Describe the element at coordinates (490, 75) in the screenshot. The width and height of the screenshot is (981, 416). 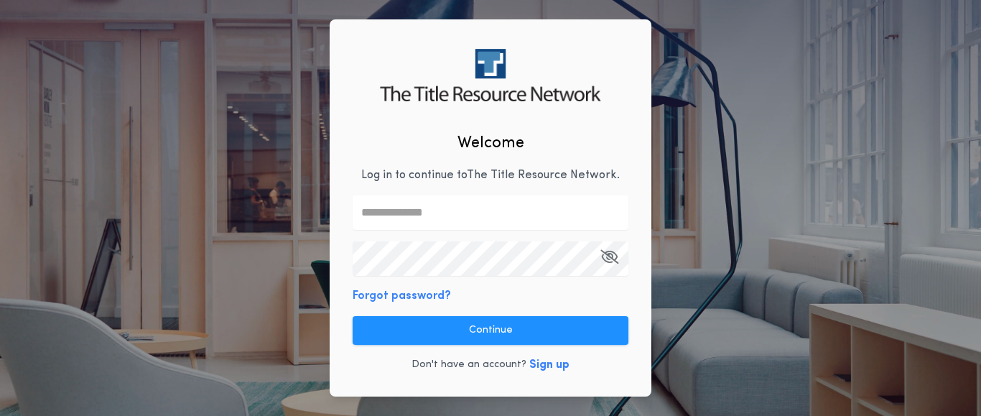
I see `img: logo` at that location.